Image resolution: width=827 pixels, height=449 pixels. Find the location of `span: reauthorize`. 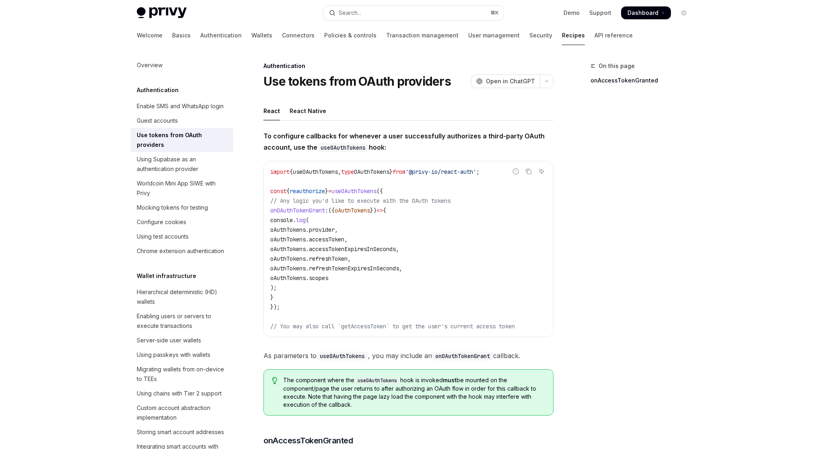

span: reauthorize is located at coordinates (307, 191).